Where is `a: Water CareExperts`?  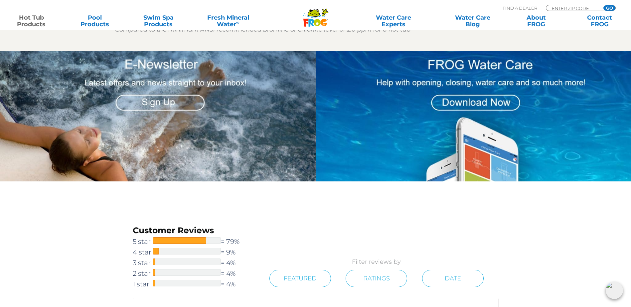
a: Water CareExperts is located at coordinates (394, 21).